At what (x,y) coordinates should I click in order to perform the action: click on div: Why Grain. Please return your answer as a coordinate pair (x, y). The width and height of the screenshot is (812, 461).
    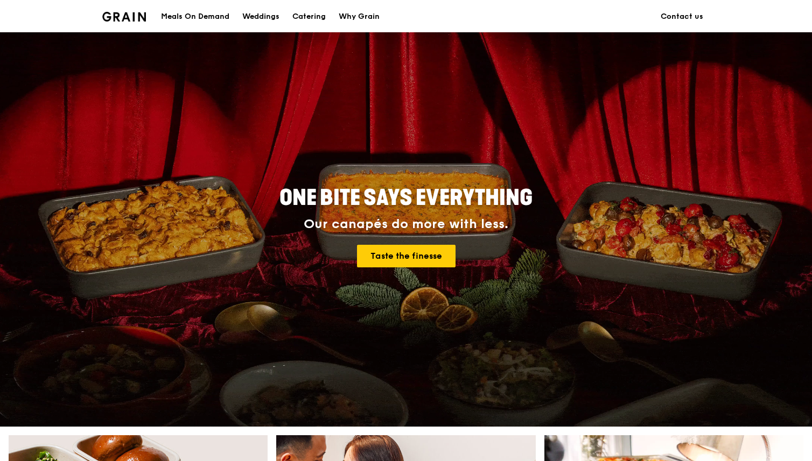
    Looking at the image, I should click on (359, 17).